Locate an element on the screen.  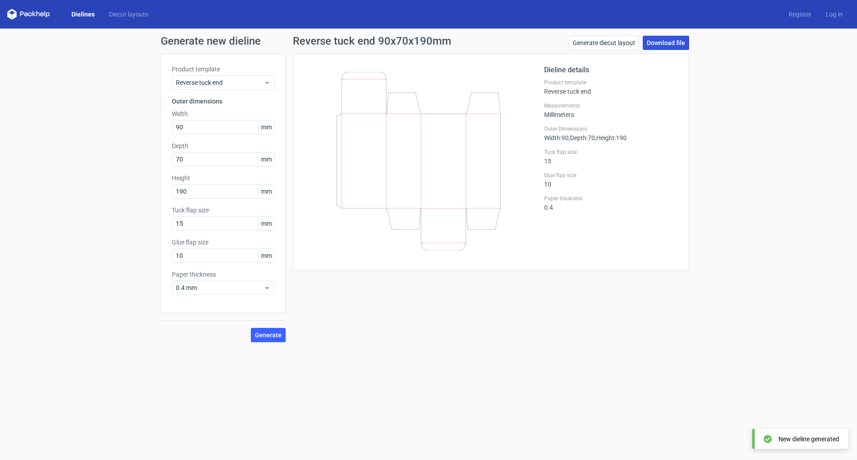
div: Reverse tuck end is located at coordinates (611, 87).